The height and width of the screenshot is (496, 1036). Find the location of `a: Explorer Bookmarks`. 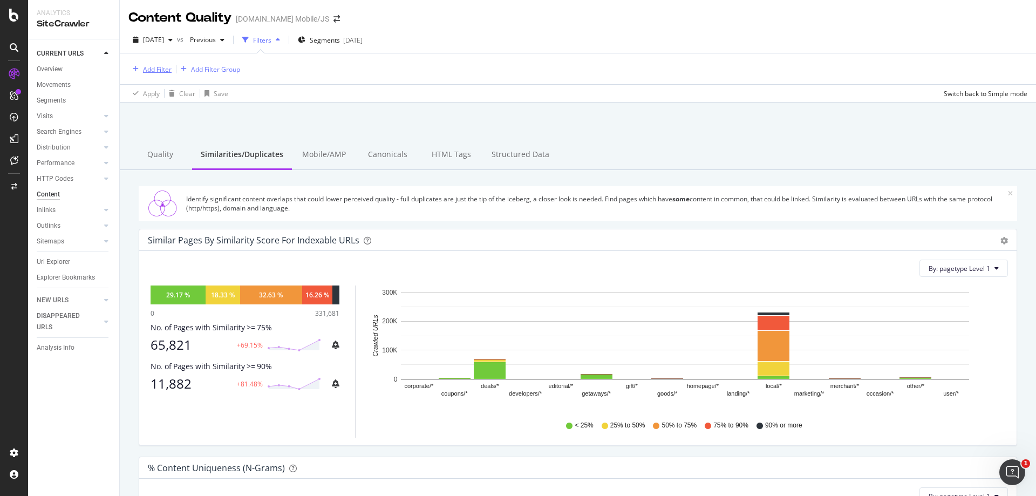

a: Explorer Bookmarks is located at coordinates (74, 277).